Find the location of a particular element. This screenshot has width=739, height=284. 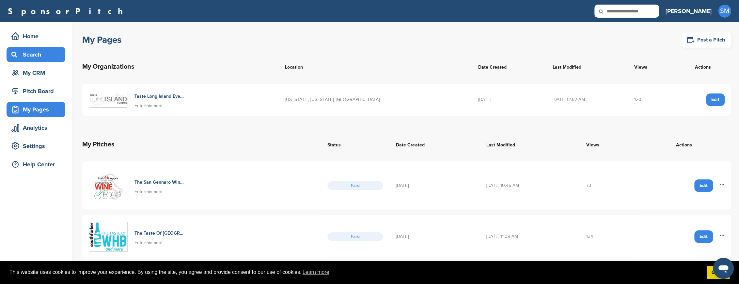

a: Wfc sq sangennaro.final.rgb 01 The San Gennaro Wine & Food Festival Entertainment is located at coordinates (201, 185).